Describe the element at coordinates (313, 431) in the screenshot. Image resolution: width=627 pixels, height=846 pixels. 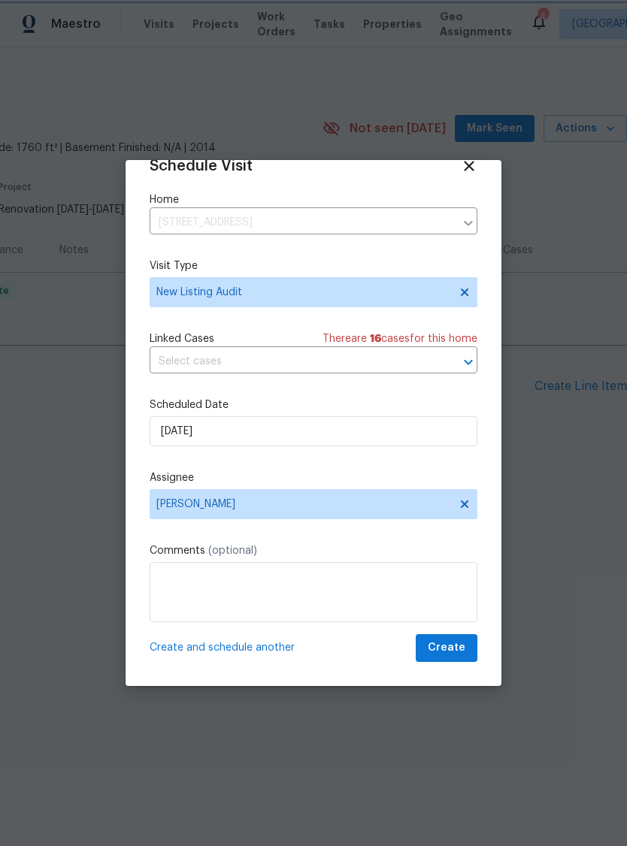
I see `input: M/D/YYYY` at that location.